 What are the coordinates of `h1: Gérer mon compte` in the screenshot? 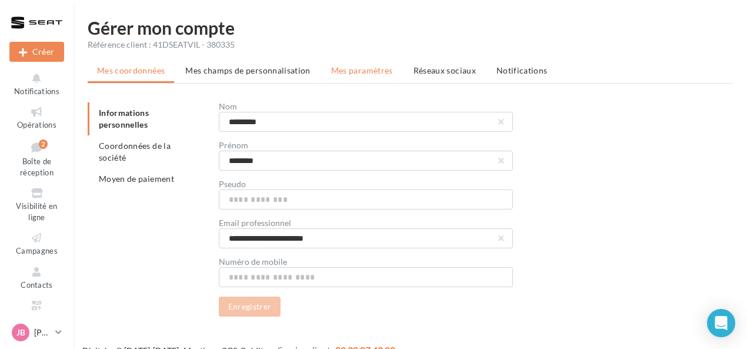 It's located at (410, 28).